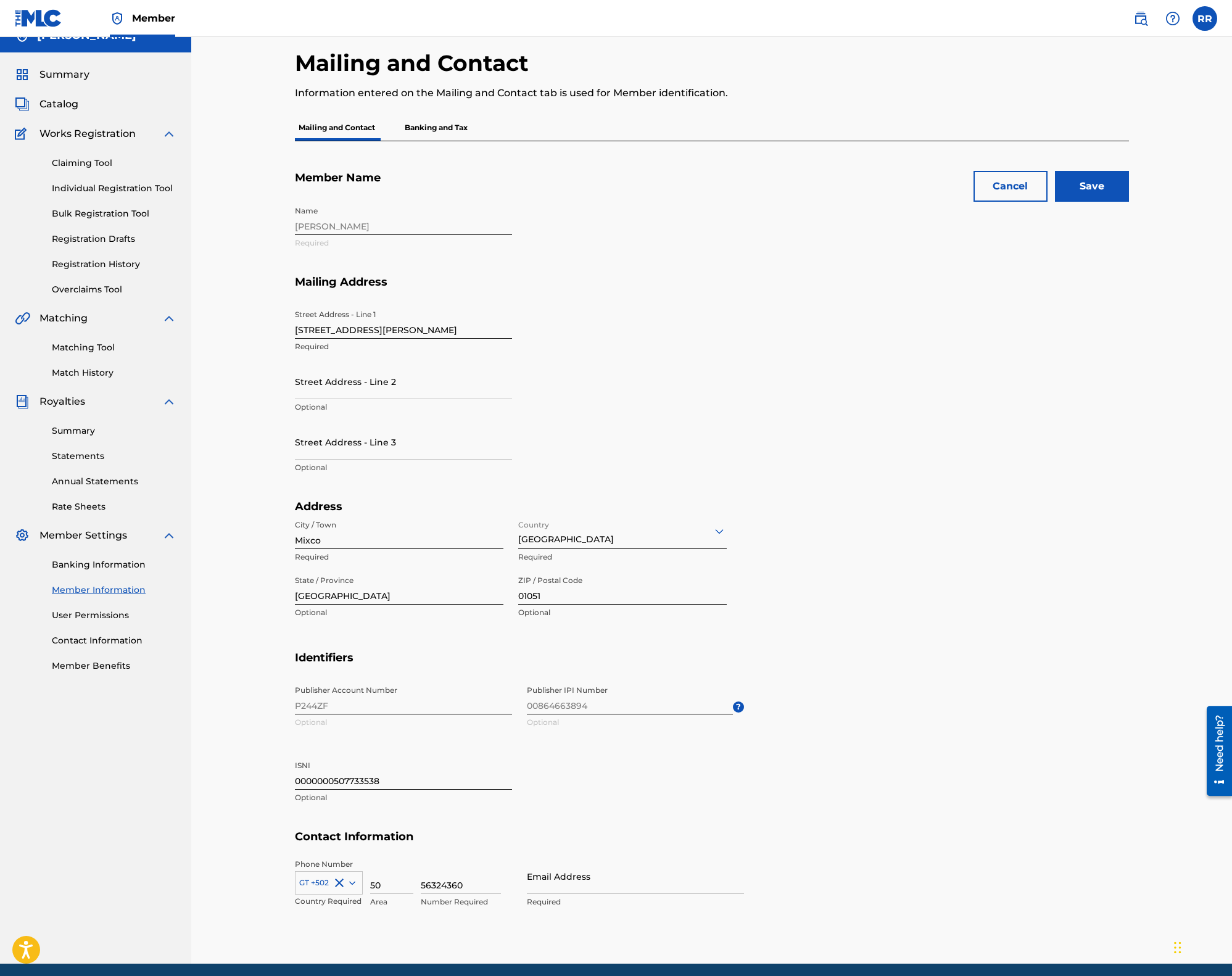  What do you see at coordinates (329, 902) in the screenshot?
I see `p: Country Required` at bounding box center [329, 902].